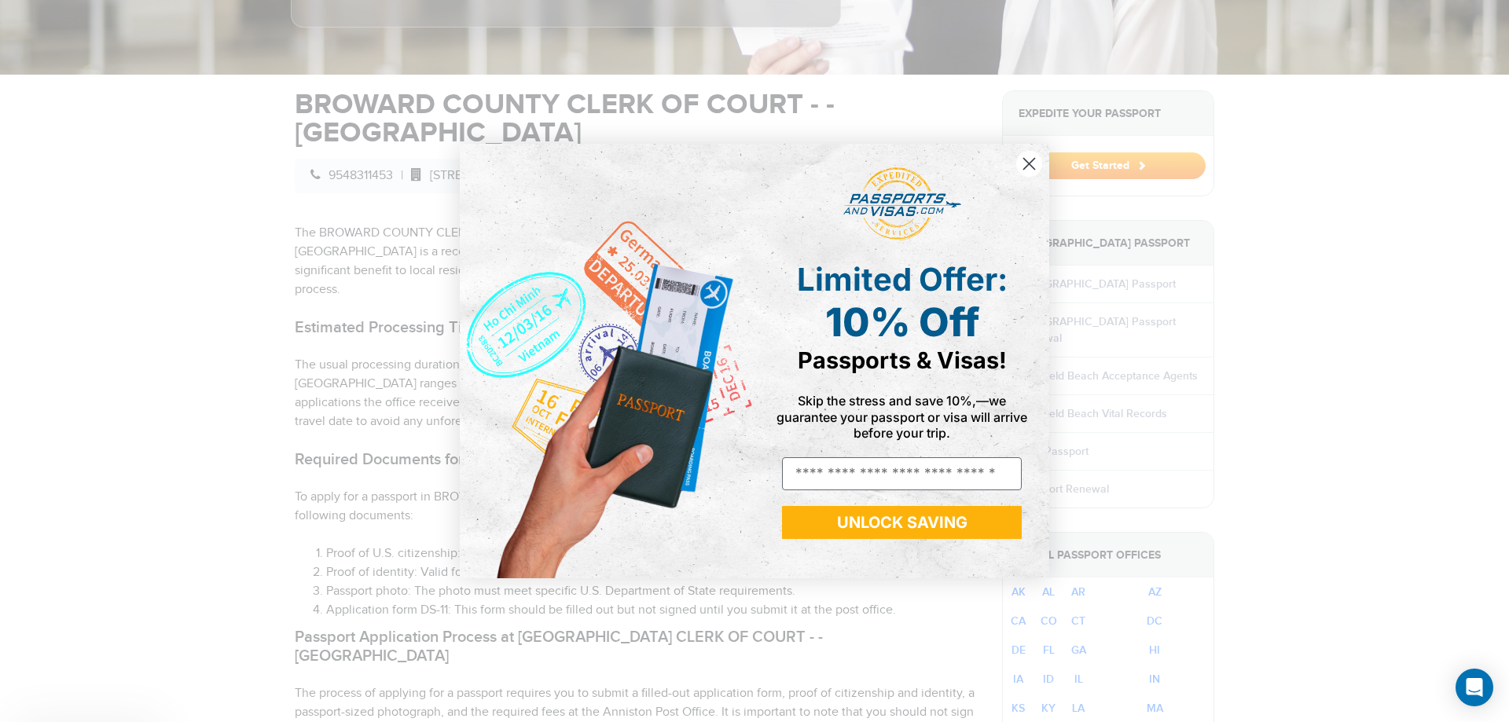 The width and height of the screenshot is (1509, 722). I want to click on button: UNLOCK SAVING, so click(902, 523).